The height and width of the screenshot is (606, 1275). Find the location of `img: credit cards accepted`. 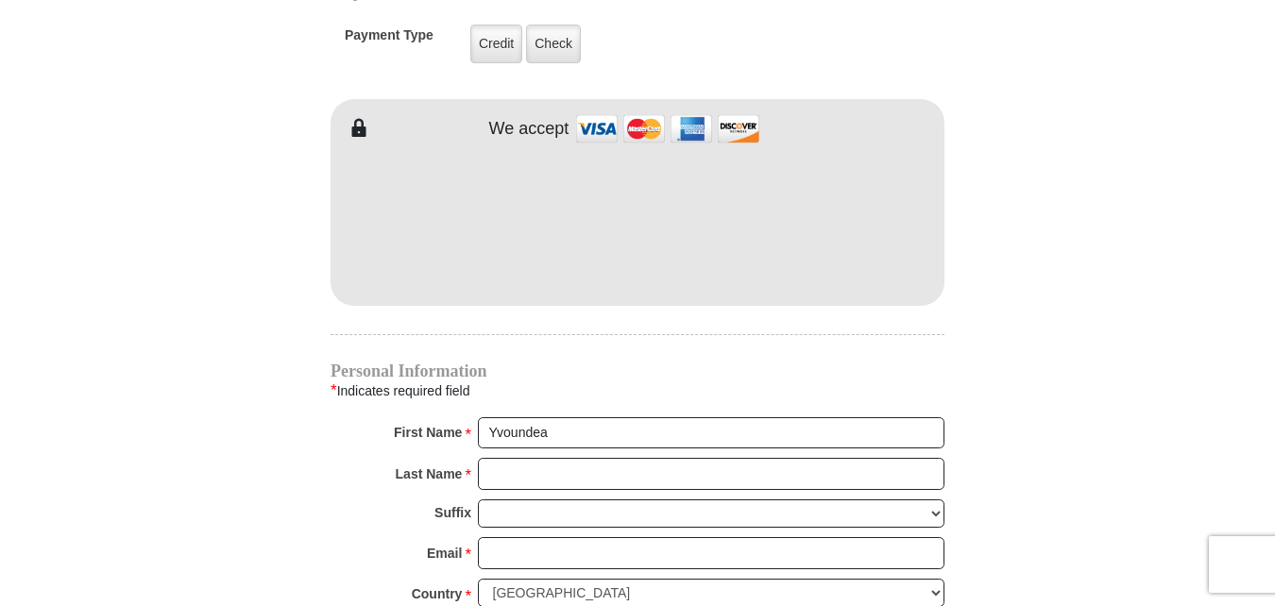

img: credit cards accepted is located at coordinates (668, 128).